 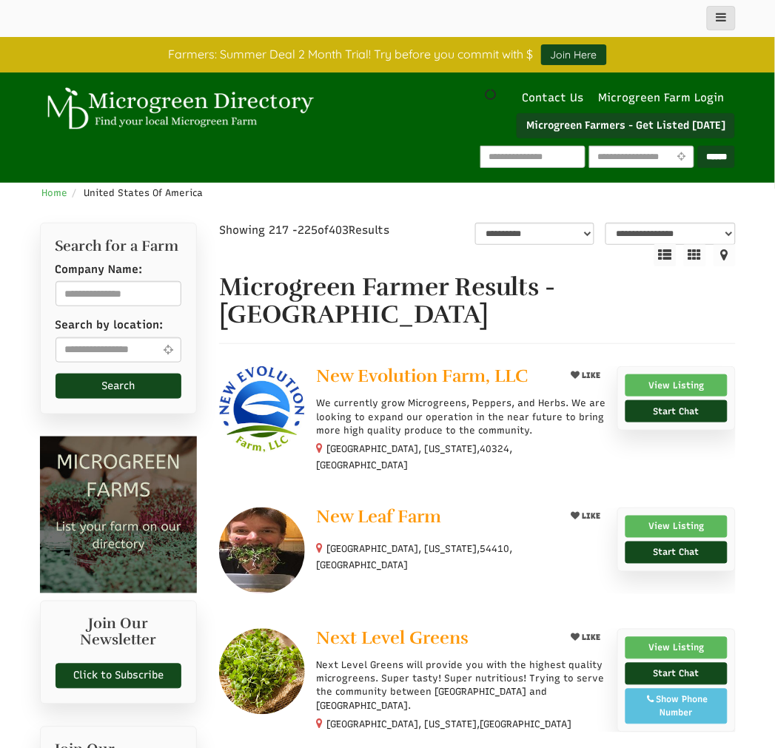 I want to click on span: 225, so click(x=307, y=230).